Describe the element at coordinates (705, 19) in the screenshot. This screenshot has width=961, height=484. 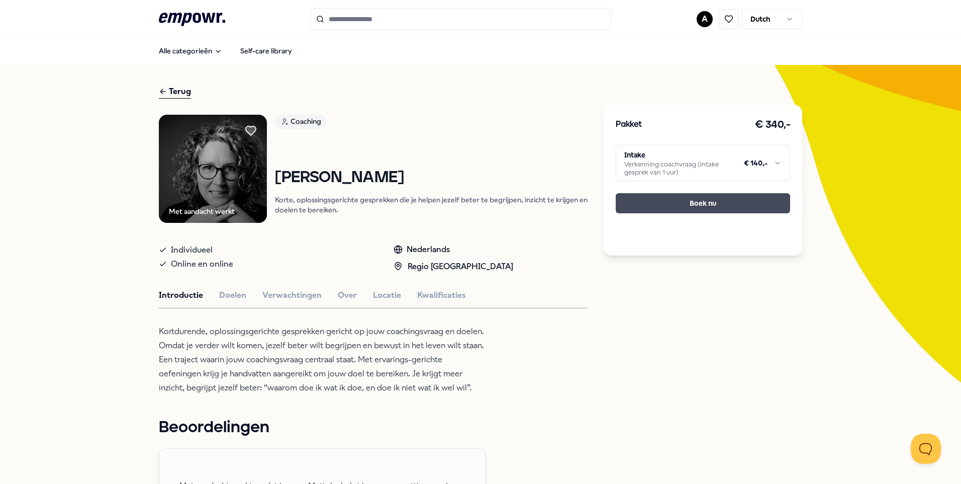
I see `button: A` at that location.